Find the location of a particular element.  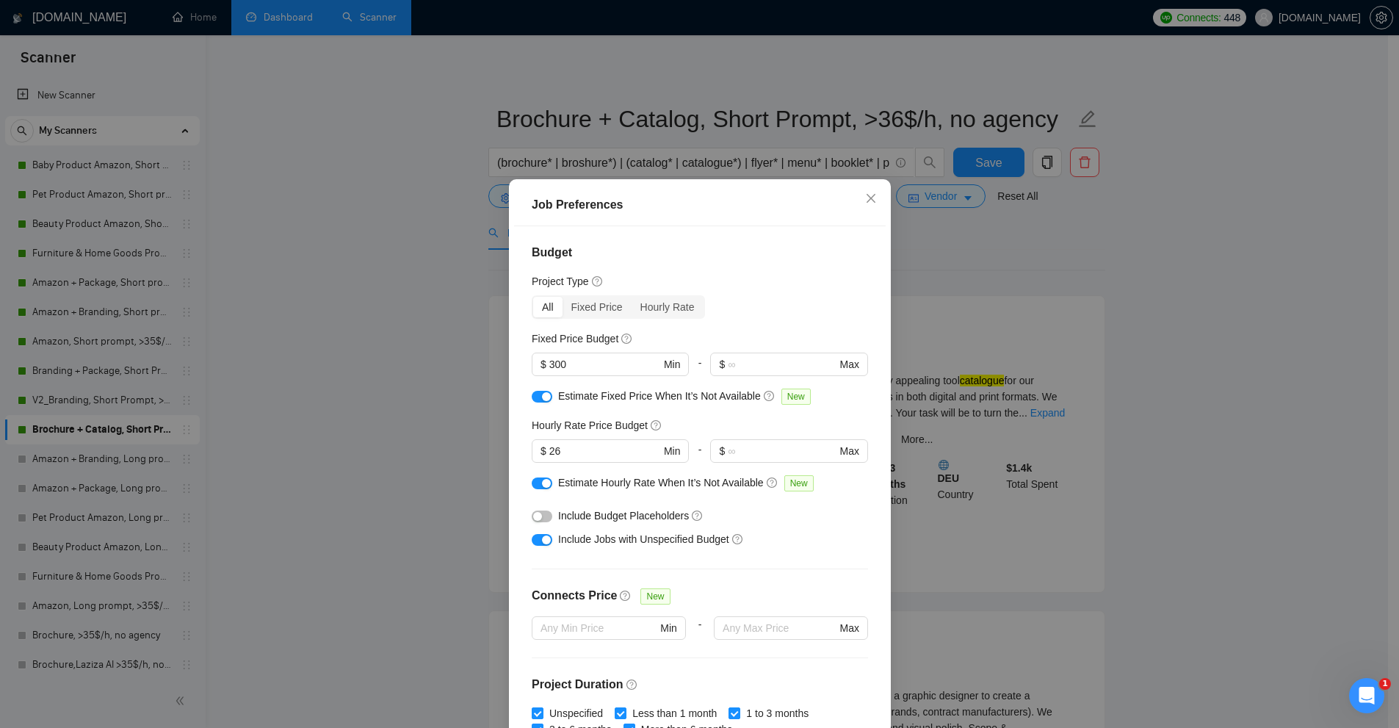

div: Fixed Price is located at coordinates (596, 307).